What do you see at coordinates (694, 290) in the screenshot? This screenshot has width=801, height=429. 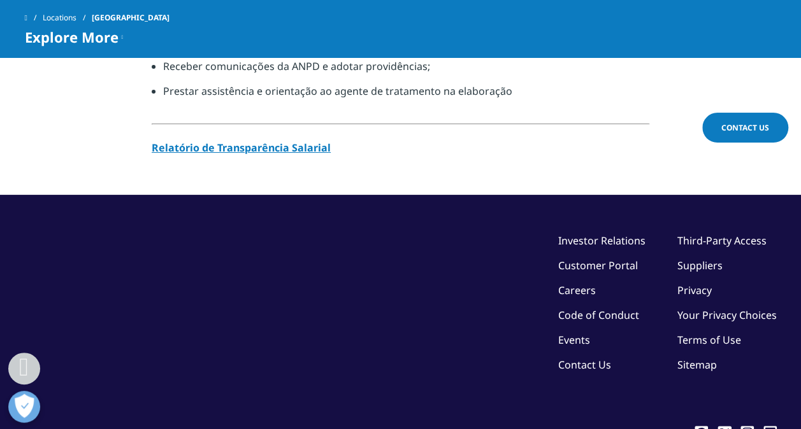 I see `a: Privacy` at bounding box center [694, 290].